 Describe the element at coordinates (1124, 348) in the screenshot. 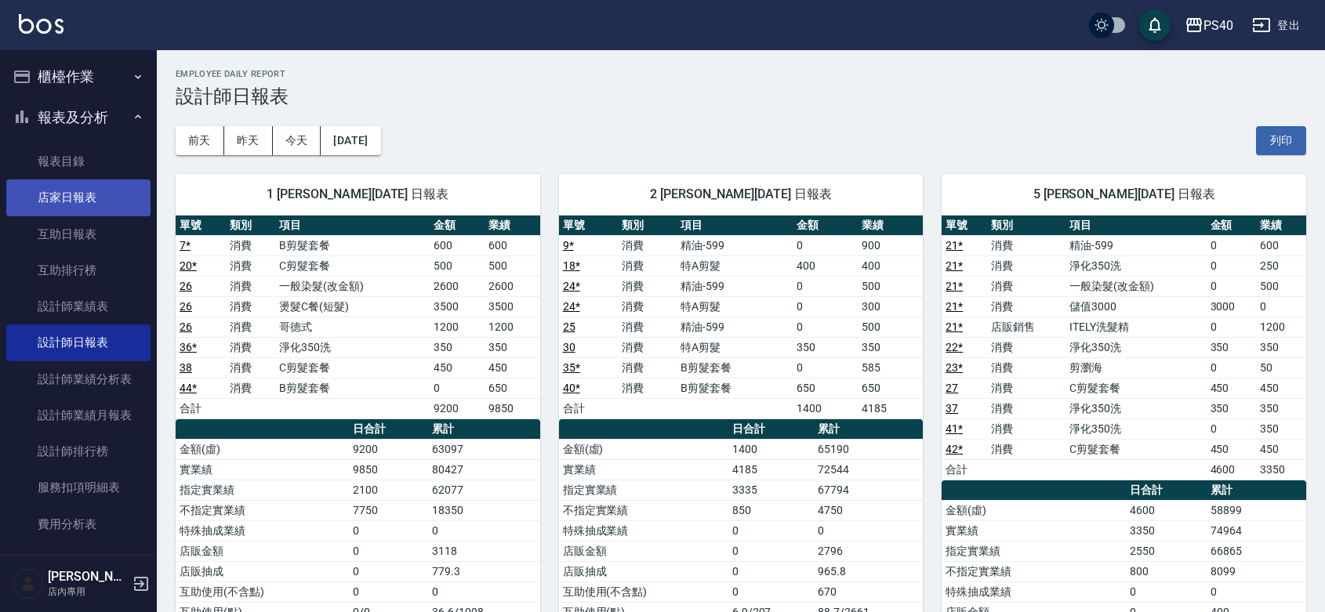

I see `table: a dense table` at that location.